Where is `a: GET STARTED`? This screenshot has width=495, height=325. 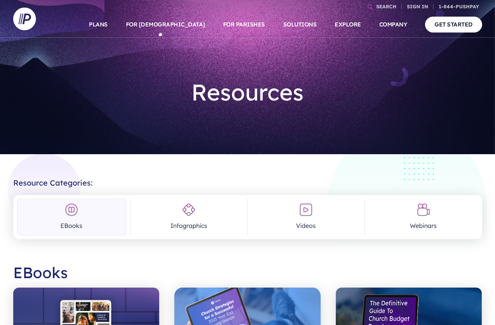
a: GET STARTED is located at coordinates (453, 24).